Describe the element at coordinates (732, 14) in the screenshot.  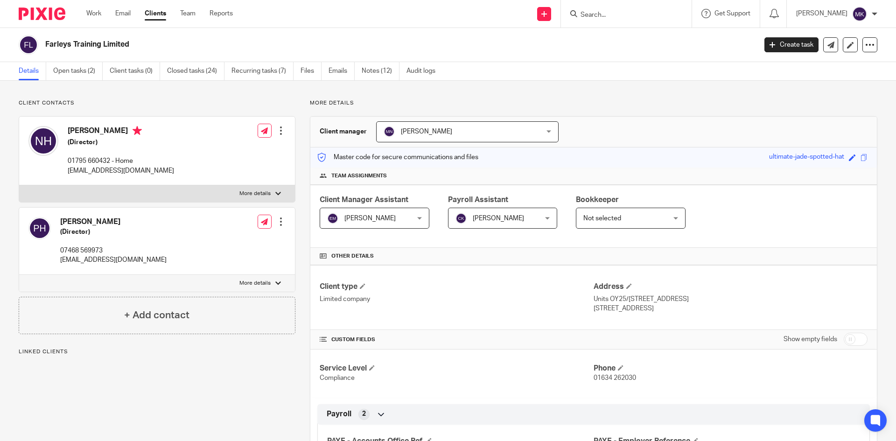
I see `span: Get Support` at that location.